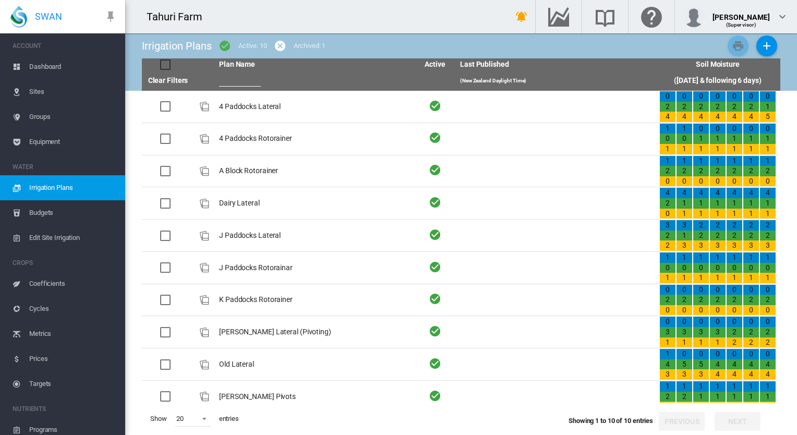  I want to click on span: entries, so click(229, 419).